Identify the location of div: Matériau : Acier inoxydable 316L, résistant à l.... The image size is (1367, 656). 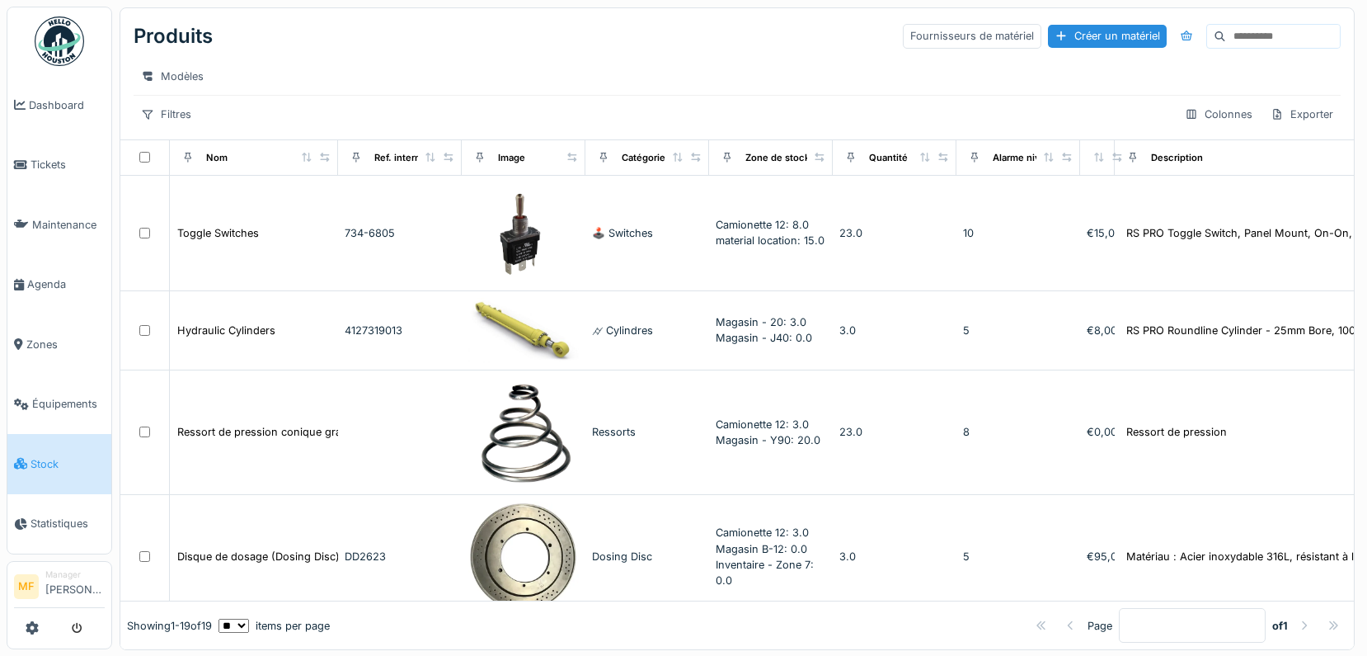
(1245, 556).